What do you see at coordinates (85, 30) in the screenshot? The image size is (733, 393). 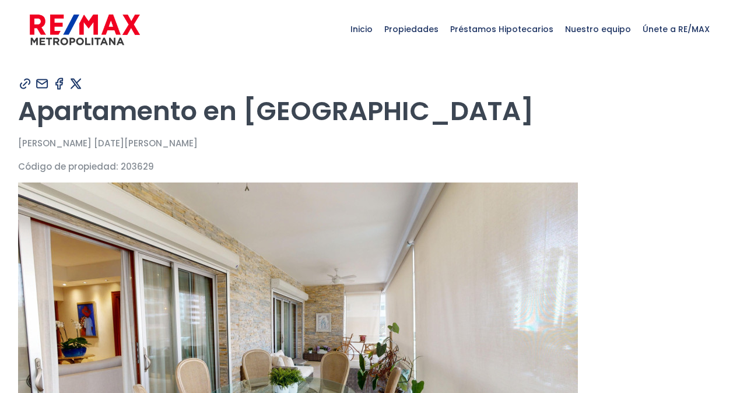 I see `img: remax-metropolitana-logo` at bounding box center [85, 30].